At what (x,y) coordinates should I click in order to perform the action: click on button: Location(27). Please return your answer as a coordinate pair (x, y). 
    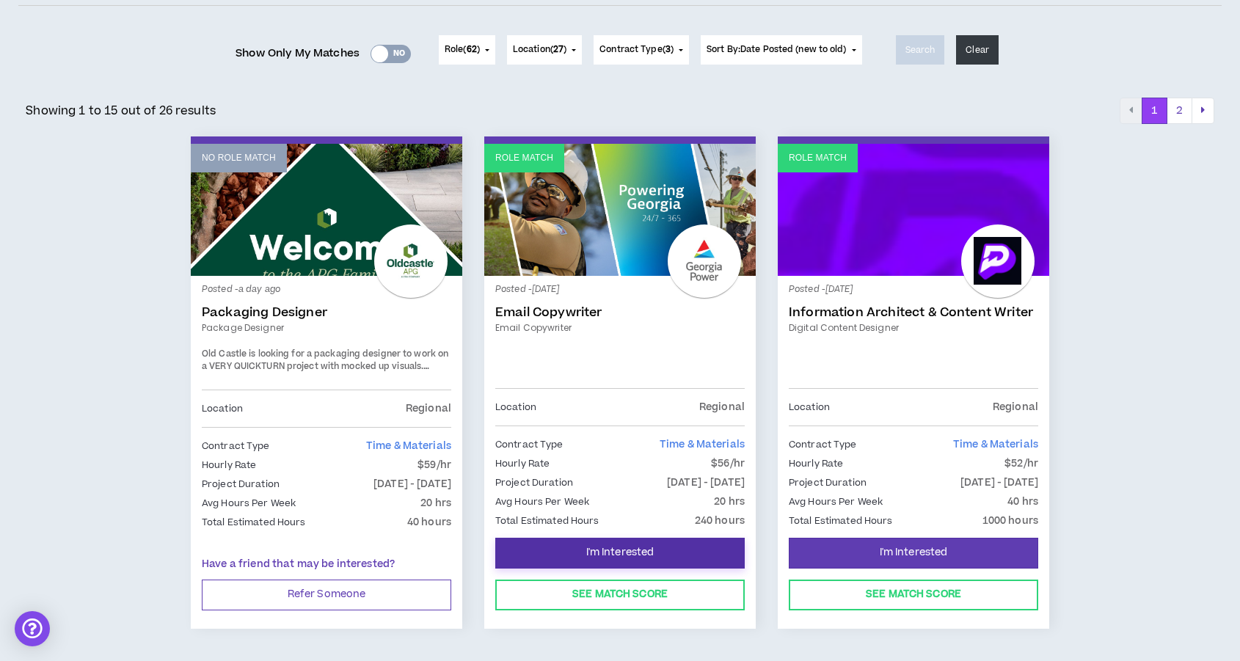
    Looking at the image, I should click on (544, 50).